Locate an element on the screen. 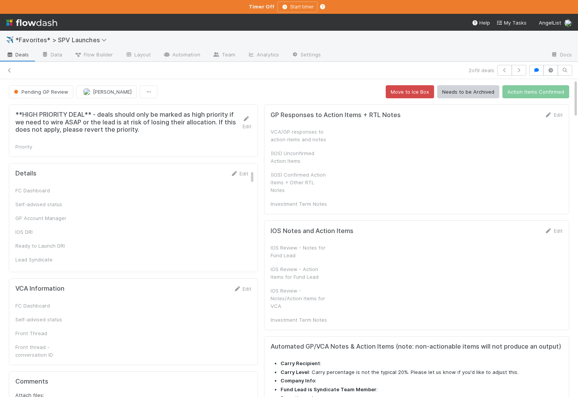 The image size is (578, 397). button: Start timer is located at coordinates (297, 7).